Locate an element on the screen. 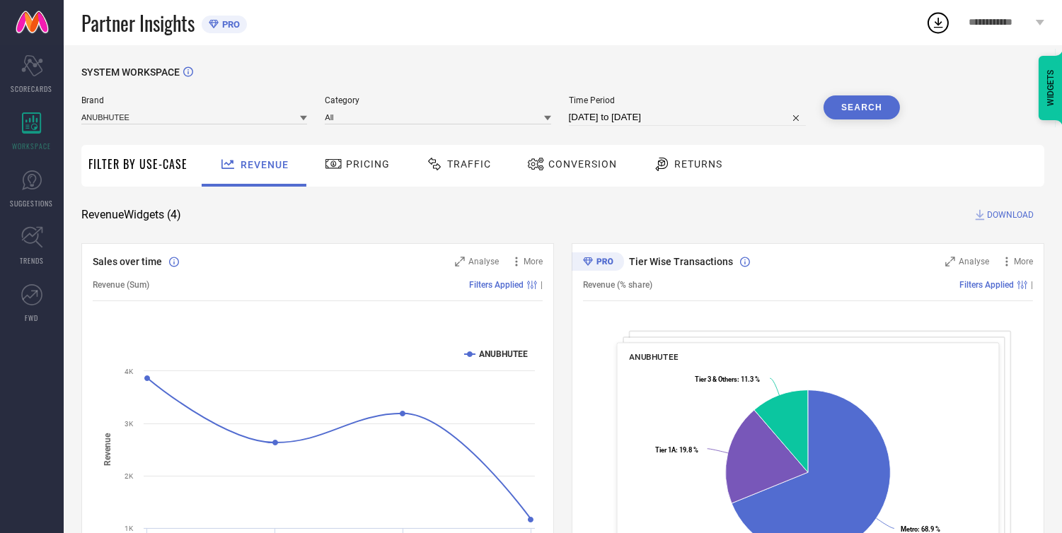  text: : 68.9 % is located at coordinates (920, 529).